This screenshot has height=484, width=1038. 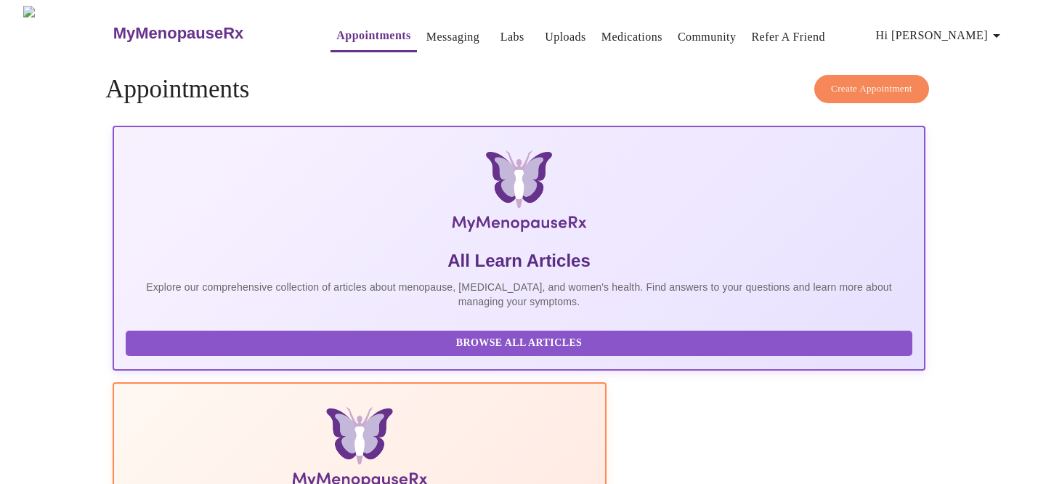 I want to click on a: Uploads, so click(x=565, y=37).